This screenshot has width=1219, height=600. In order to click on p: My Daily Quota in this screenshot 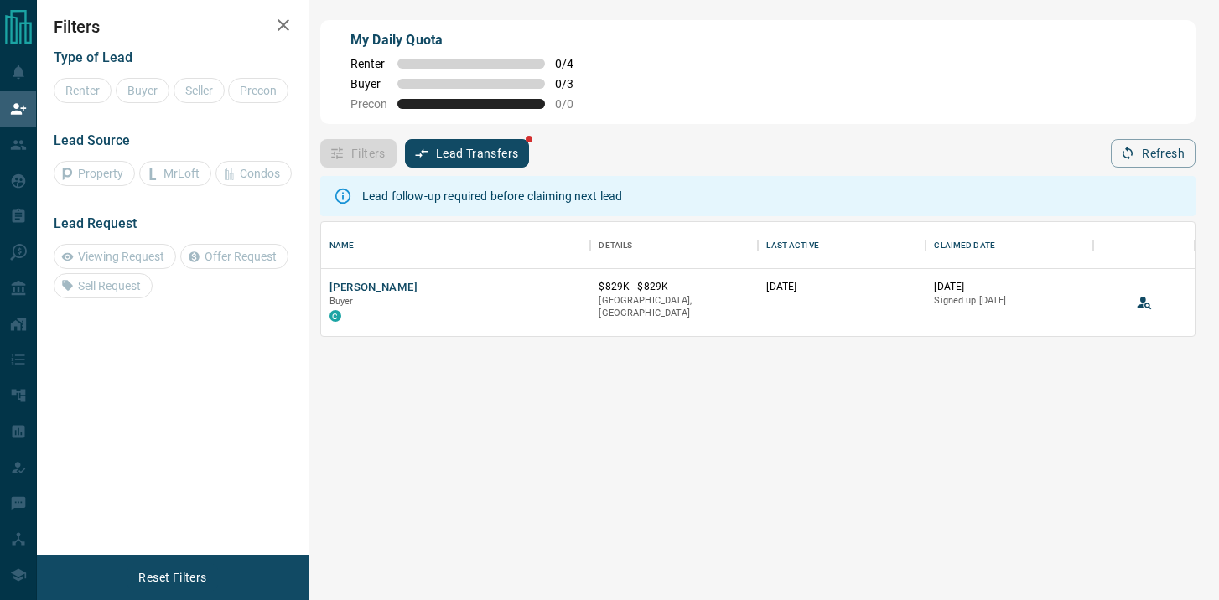, I will do `click(471, 40)`.